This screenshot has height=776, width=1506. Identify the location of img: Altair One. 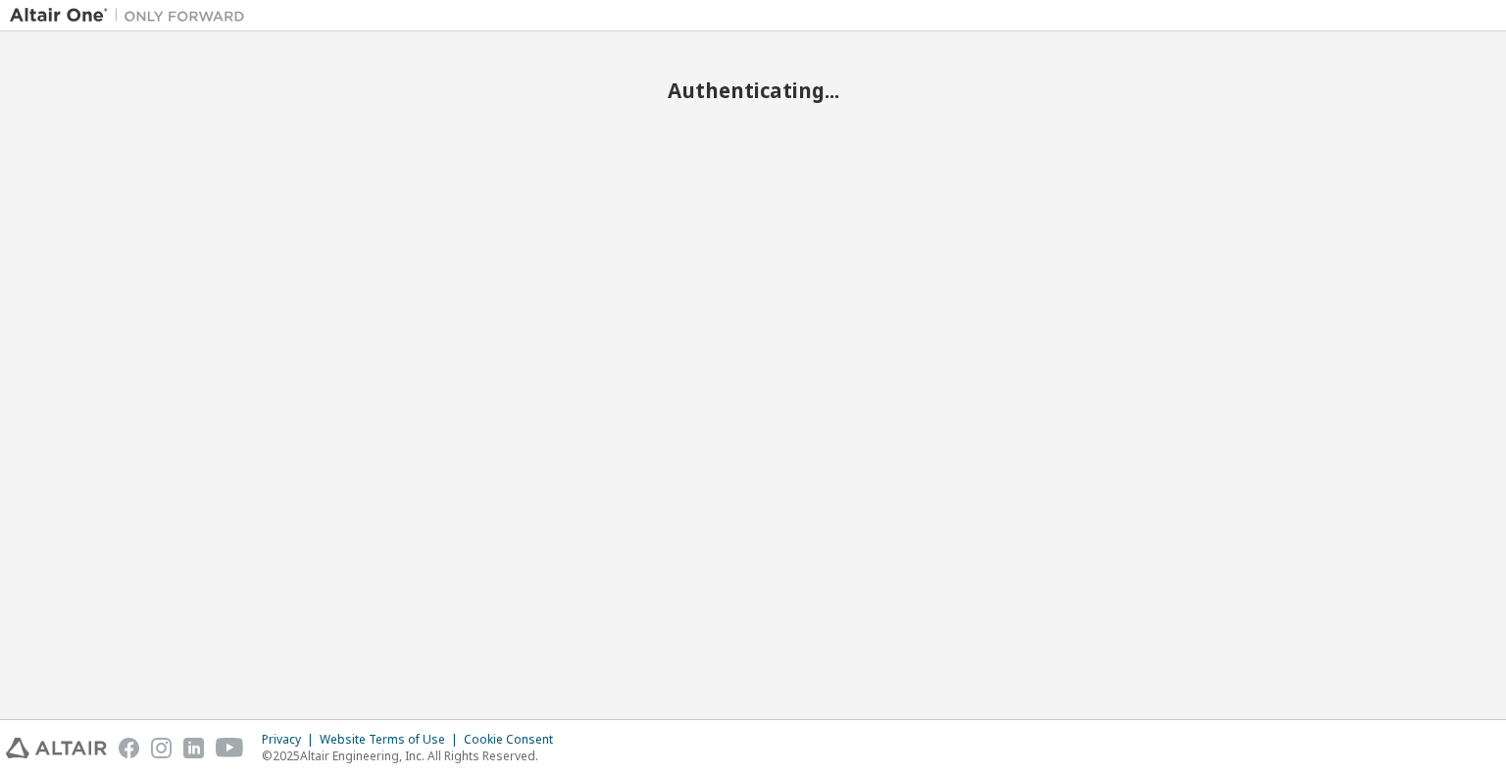
(132, 16).